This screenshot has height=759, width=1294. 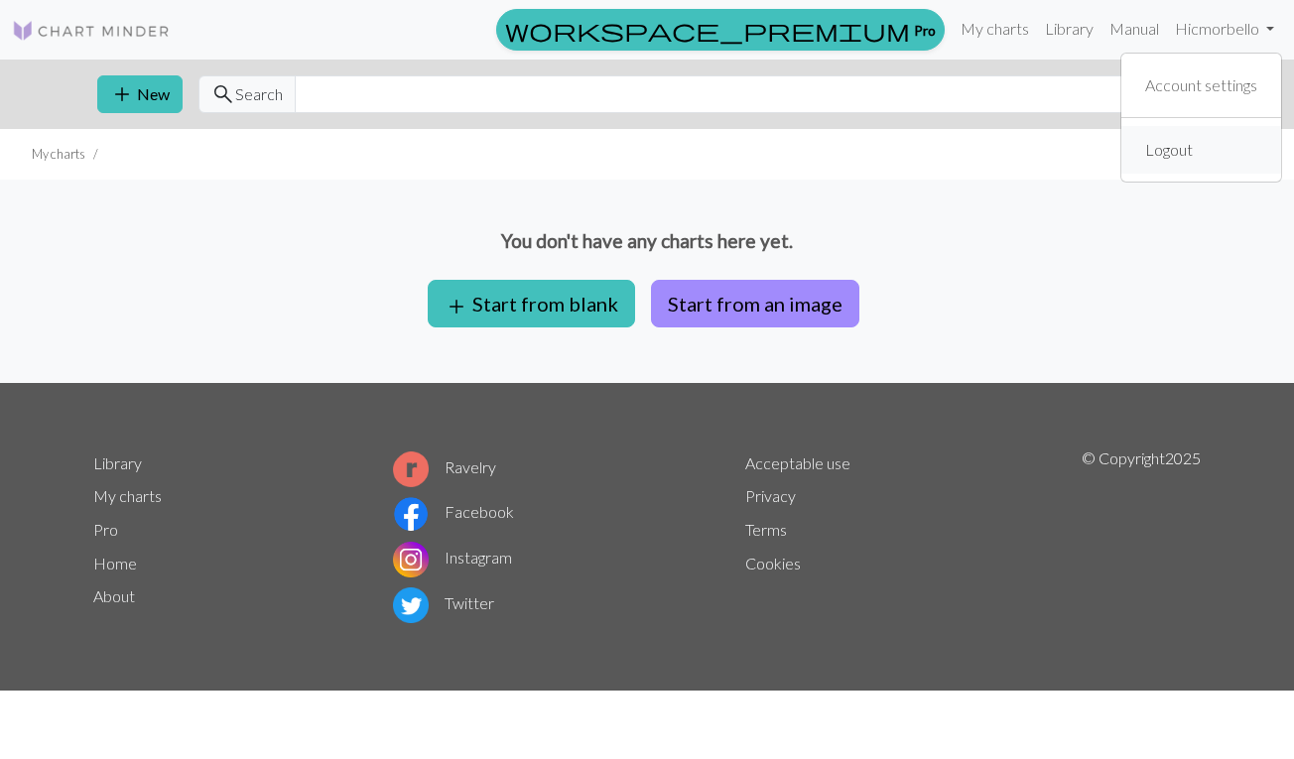 What do you see at coordinates (755, 304) in the screenshot?
I see `button: Start from an image` at bounding box center [755, 304].